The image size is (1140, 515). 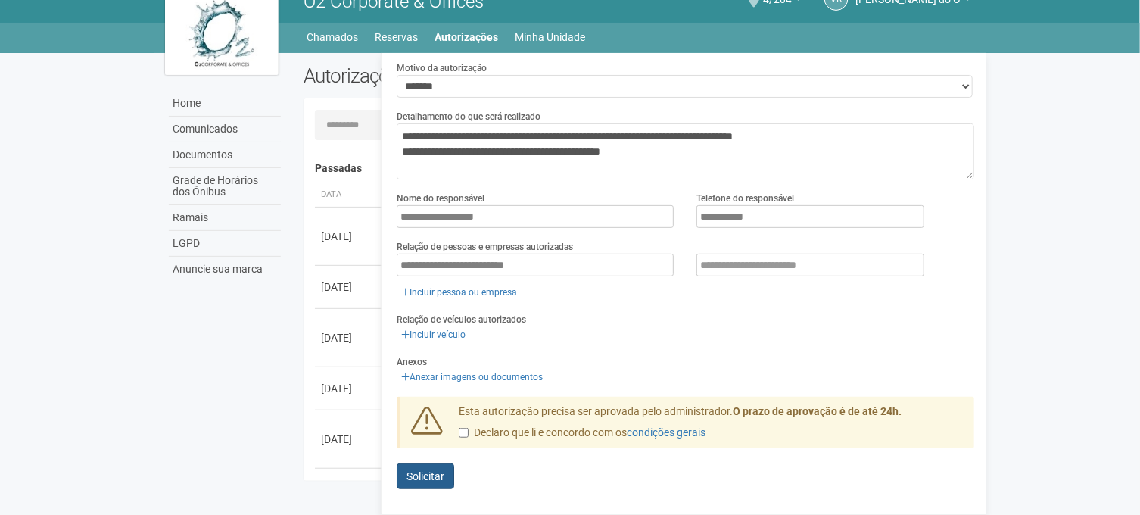 I want to click on h4: Passadas, so click(x=639, y=168).